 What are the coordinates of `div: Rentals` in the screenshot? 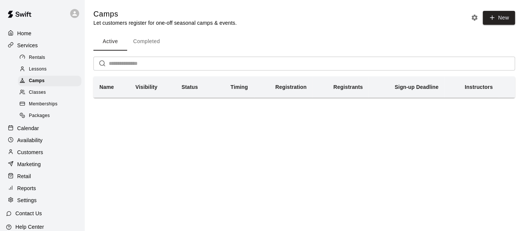 It's located at (49, 58).